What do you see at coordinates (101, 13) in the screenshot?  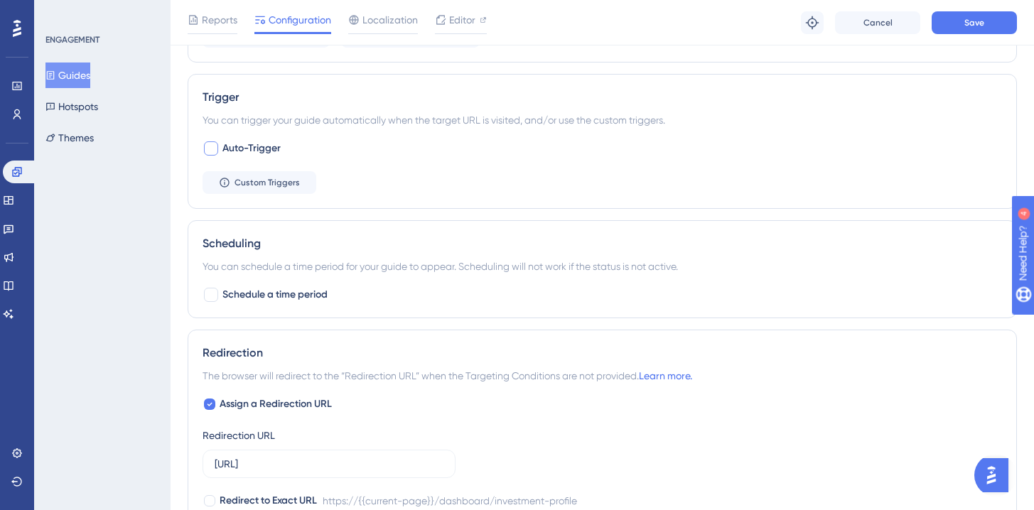 I see `div: 4` at bounding box center [101, 13].